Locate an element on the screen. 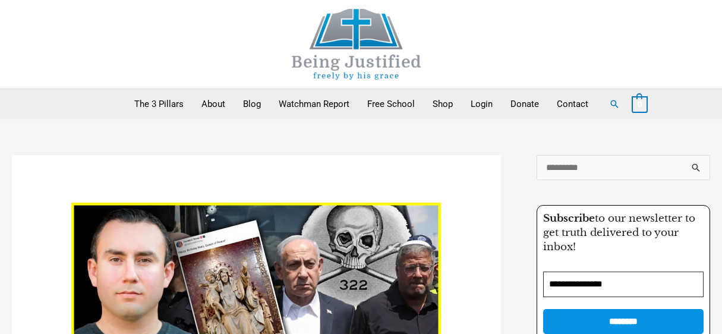 The image size is (722, 334). input: Email Address * is located at coordinates (623, 284).